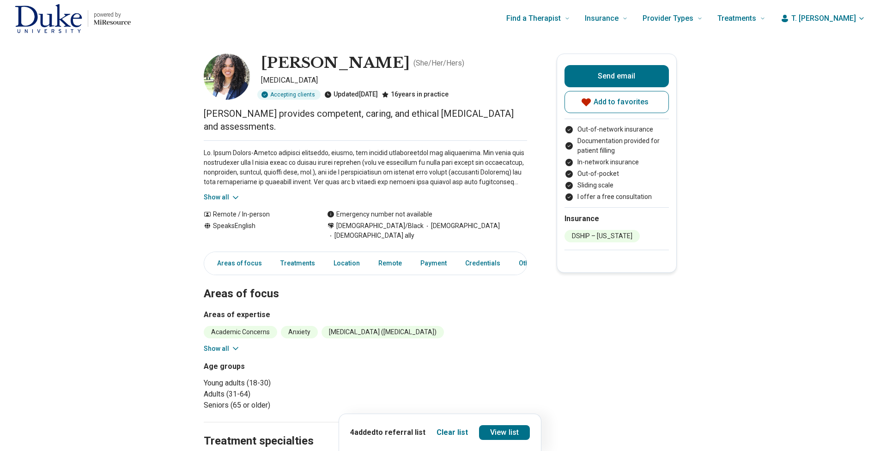  Describe the element at coordinates (299, 332) in the screenshot. I see `li: Anxiety` at that location.